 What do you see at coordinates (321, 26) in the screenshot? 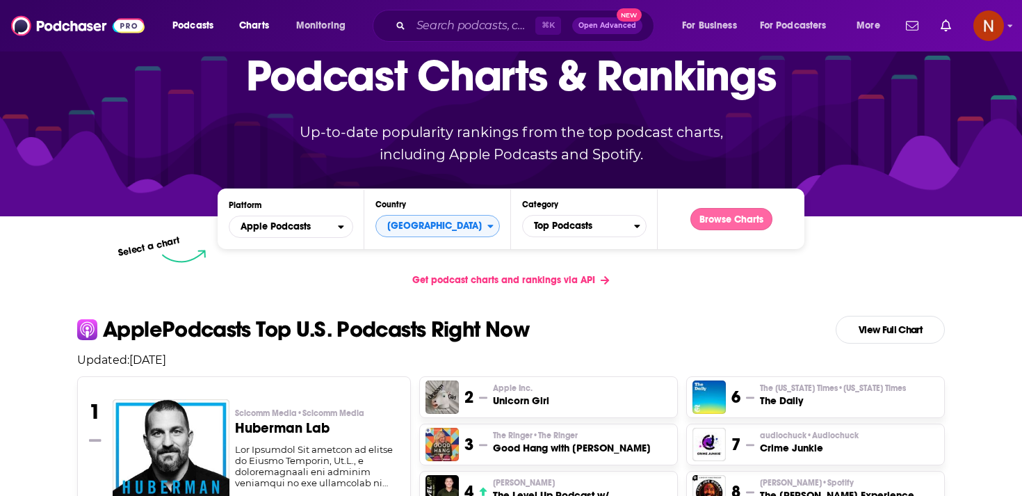
I see `span: Monitoring` at bounding box center [321, 26].